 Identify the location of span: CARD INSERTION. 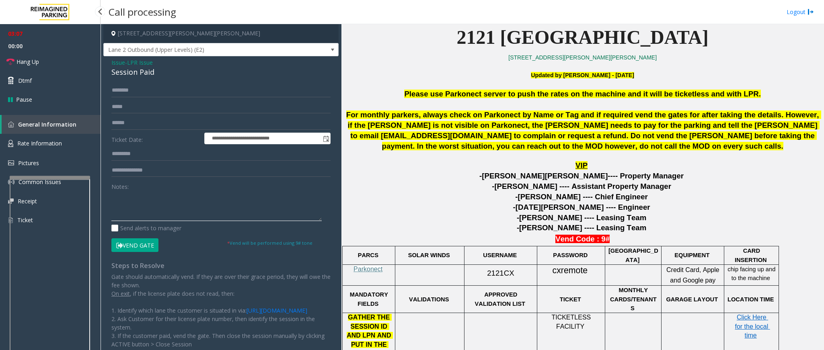
(751, 256).